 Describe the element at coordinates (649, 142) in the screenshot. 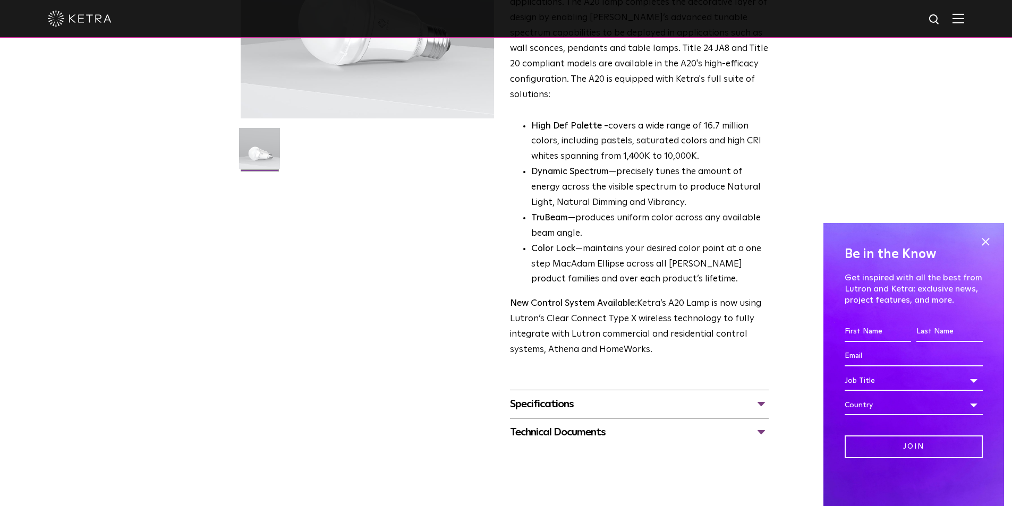

I see `p: covers a wide range of 16.7 million colors, including pastels, saturated colors and high CRI whit...` at that location.